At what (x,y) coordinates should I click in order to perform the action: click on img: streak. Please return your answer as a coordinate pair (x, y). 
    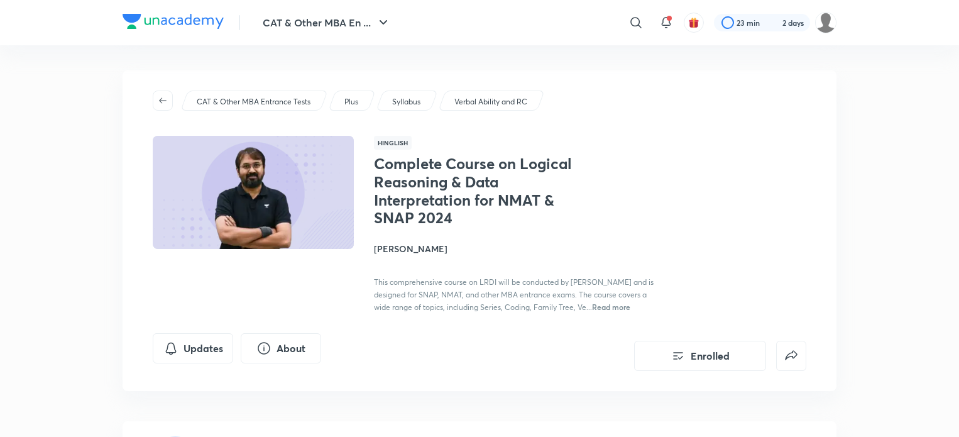
    Looking at the image, I should click on (774, 23).